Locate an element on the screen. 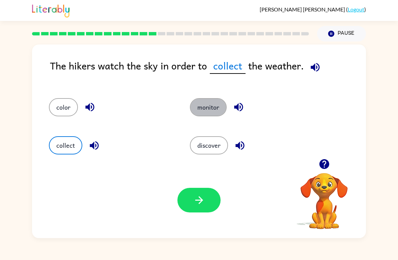 This screenshot has height=260, width=398. img: Literably is located at coordinates (51, 10).